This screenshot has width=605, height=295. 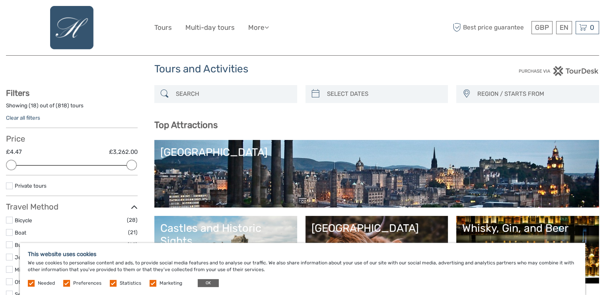 I want to click on label: Preferences, so click(x=87, y=283).